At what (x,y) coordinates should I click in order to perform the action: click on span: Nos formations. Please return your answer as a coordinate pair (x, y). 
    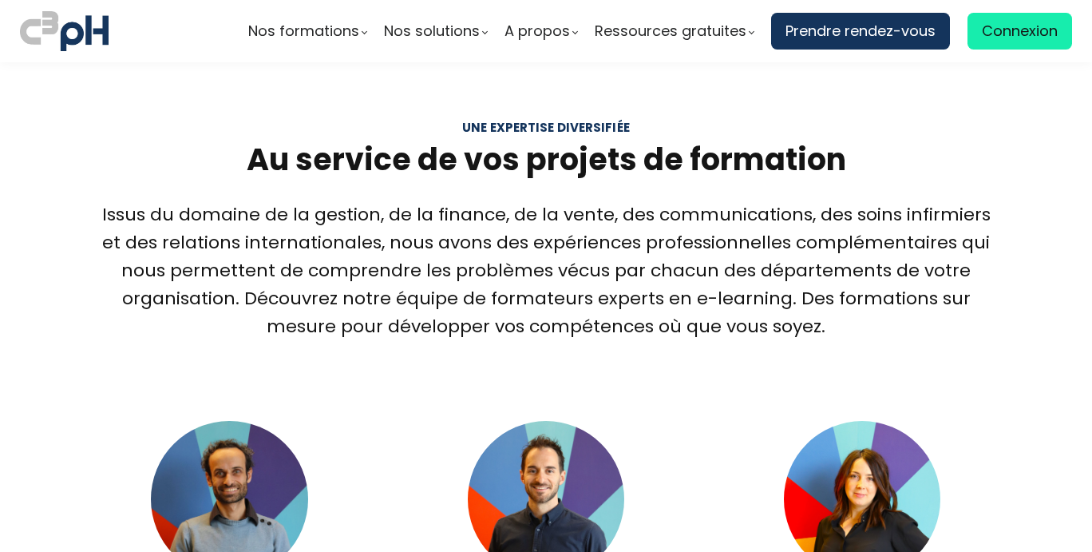
    Looking at the image, I should click on (303, 31).